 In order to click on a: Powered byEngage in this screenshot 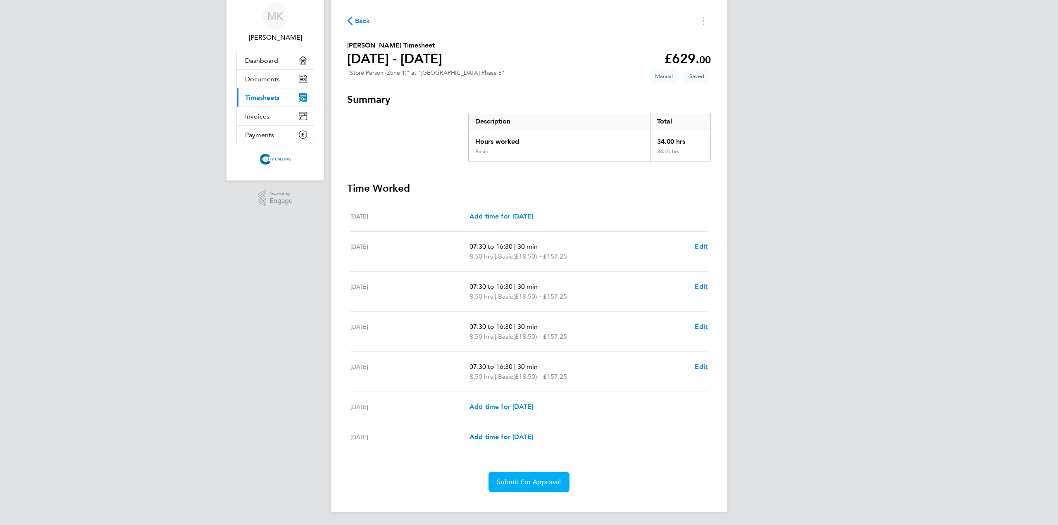, I will do `click(275, 198)`.